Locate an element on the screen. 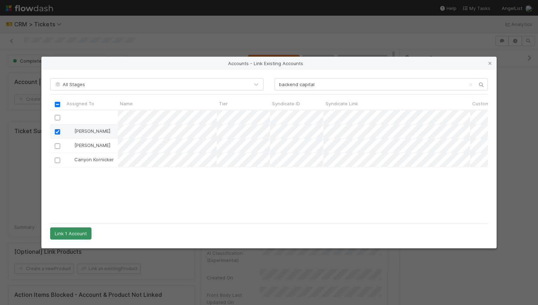  span: All Stages is located at coordinates (69, 84).